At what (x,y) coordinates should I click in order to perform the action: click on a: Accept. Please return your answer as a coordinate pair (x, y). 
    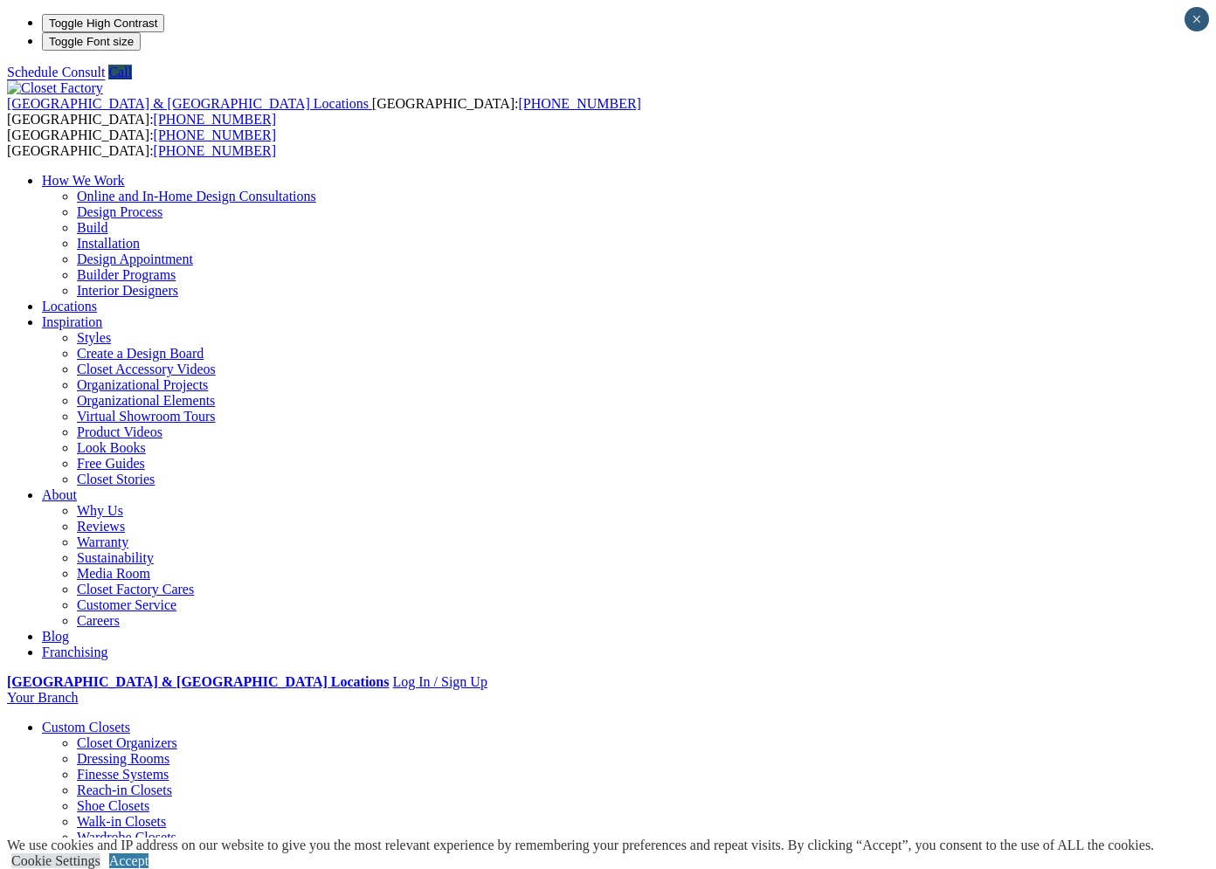
    Looking at the image, I should click on (128, 860).